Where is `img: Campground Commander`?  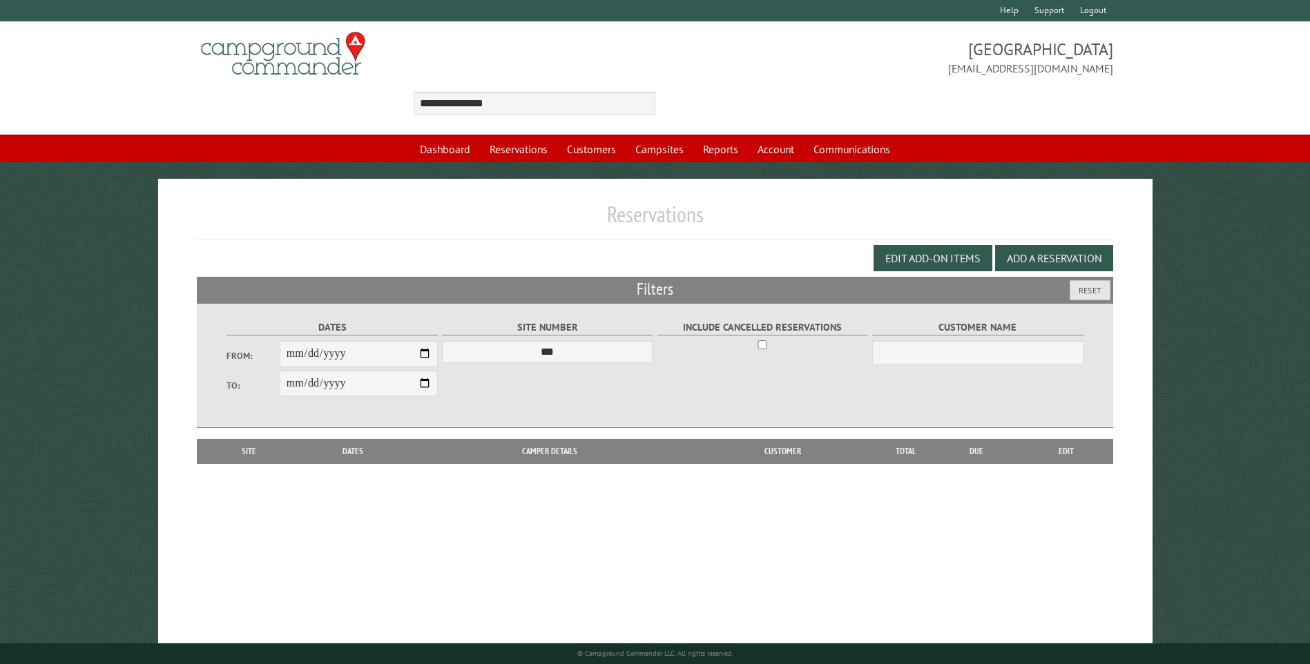 img: Campground Commander is located at coordinates (283, 54).